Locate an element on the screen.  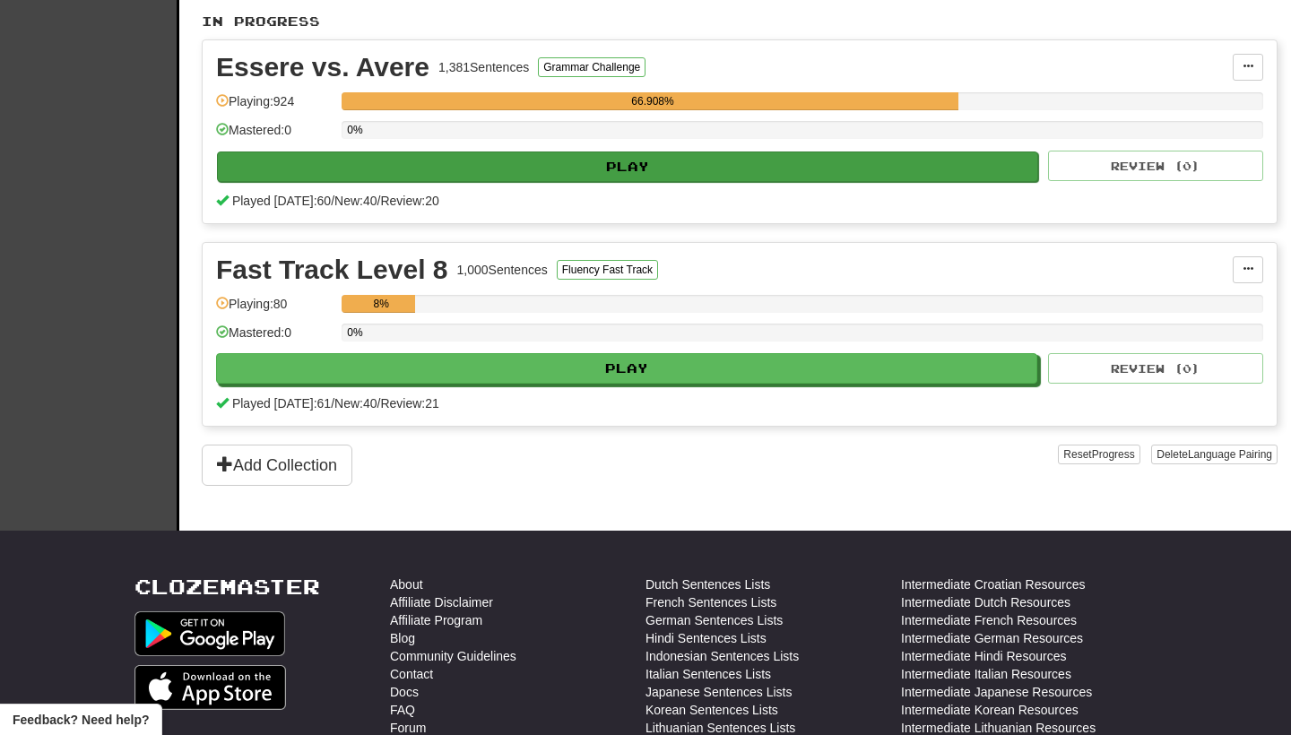
a: Intermediate Korean Resources is located at coordinates (990, 710).